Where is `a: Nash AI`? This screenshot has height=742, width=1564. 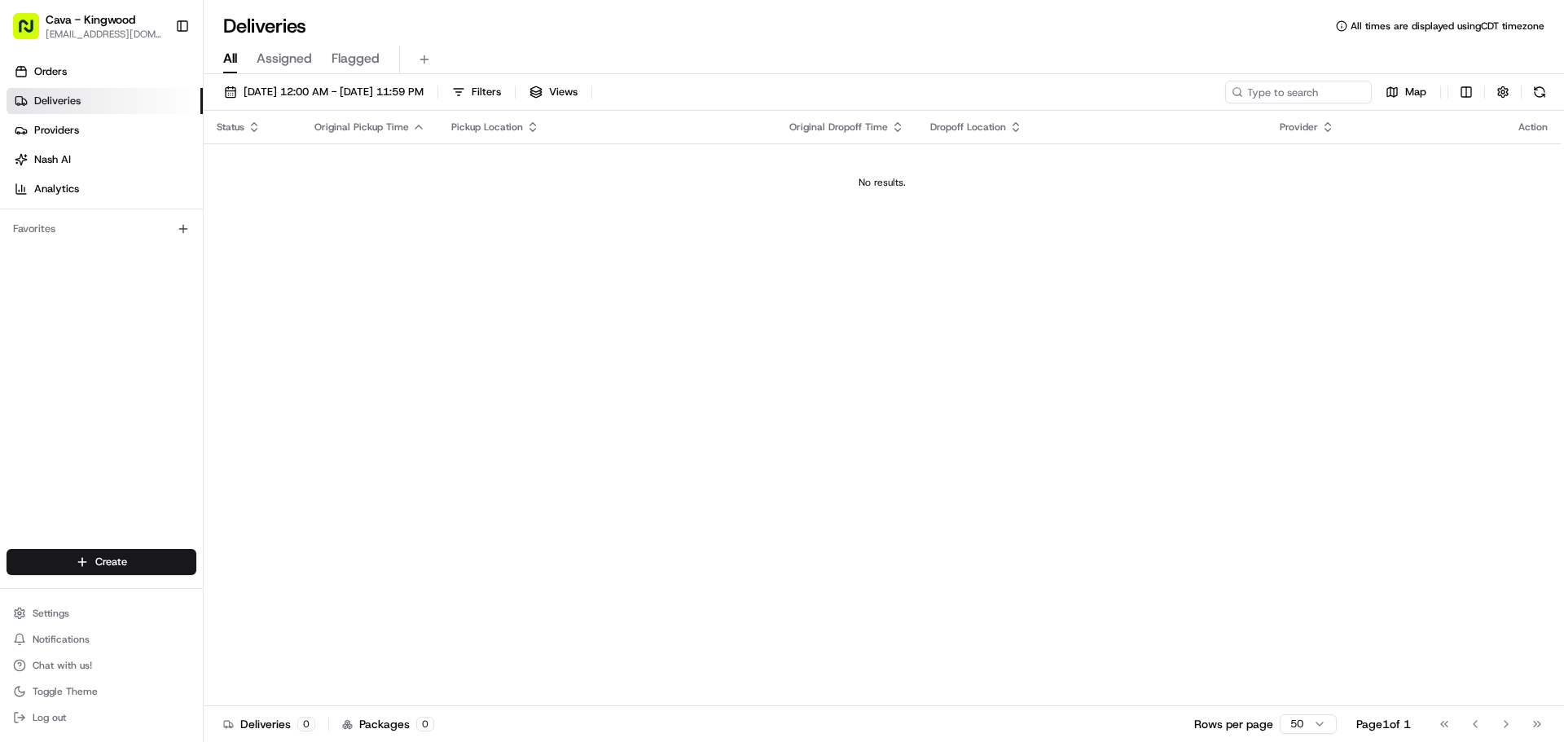
a: Nash AI is located at coordinates (104, 160).